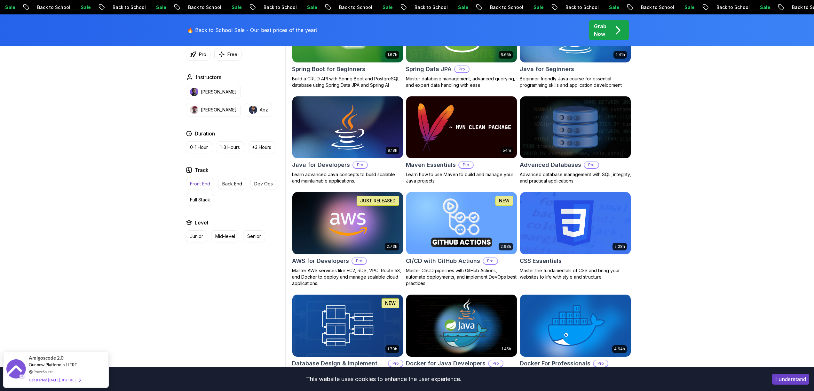 The image size is (814, 391). What do you see at coordinates (392, 246) in the screenshot?
I see `p: 2.73h` at bounding box center [392, 246].